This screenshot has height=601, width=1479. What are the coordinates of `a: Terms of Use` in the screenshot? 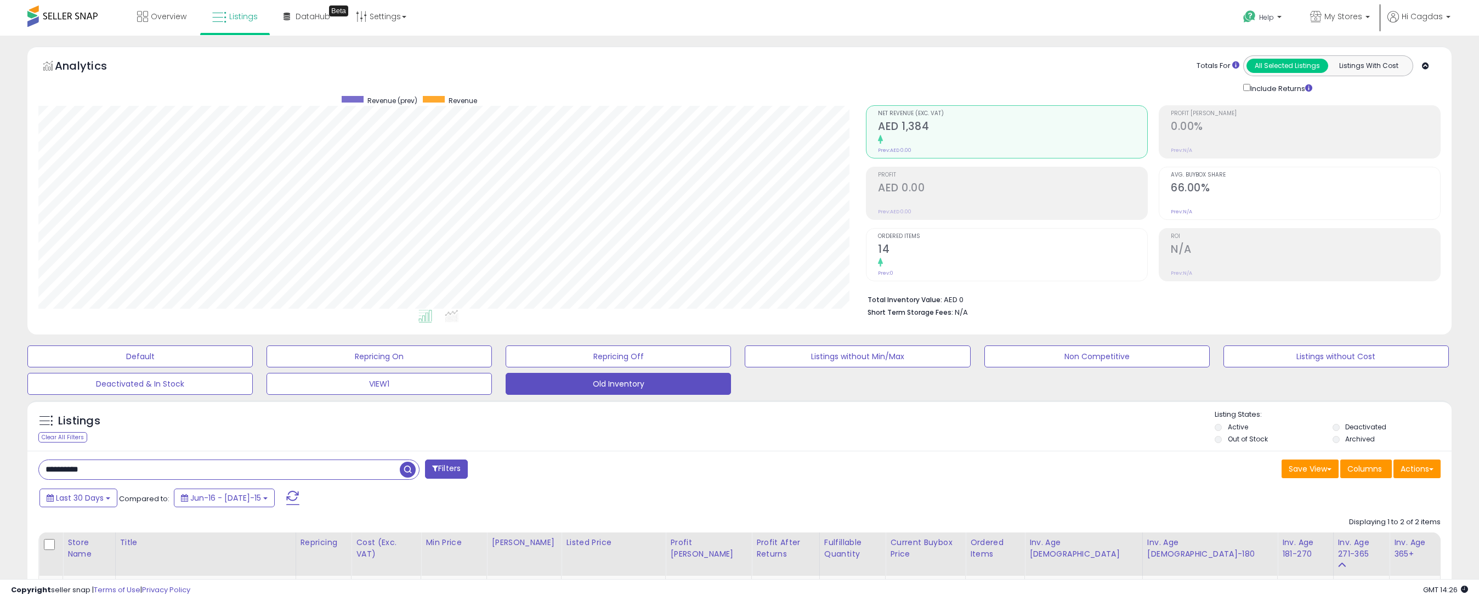 It's located at (117, 589).